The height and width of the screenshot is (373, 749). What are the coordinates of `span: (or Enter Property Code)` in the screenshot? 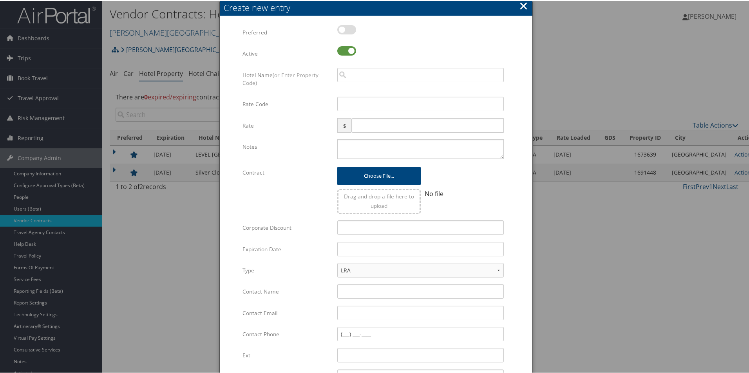 It's located at (280, 78).